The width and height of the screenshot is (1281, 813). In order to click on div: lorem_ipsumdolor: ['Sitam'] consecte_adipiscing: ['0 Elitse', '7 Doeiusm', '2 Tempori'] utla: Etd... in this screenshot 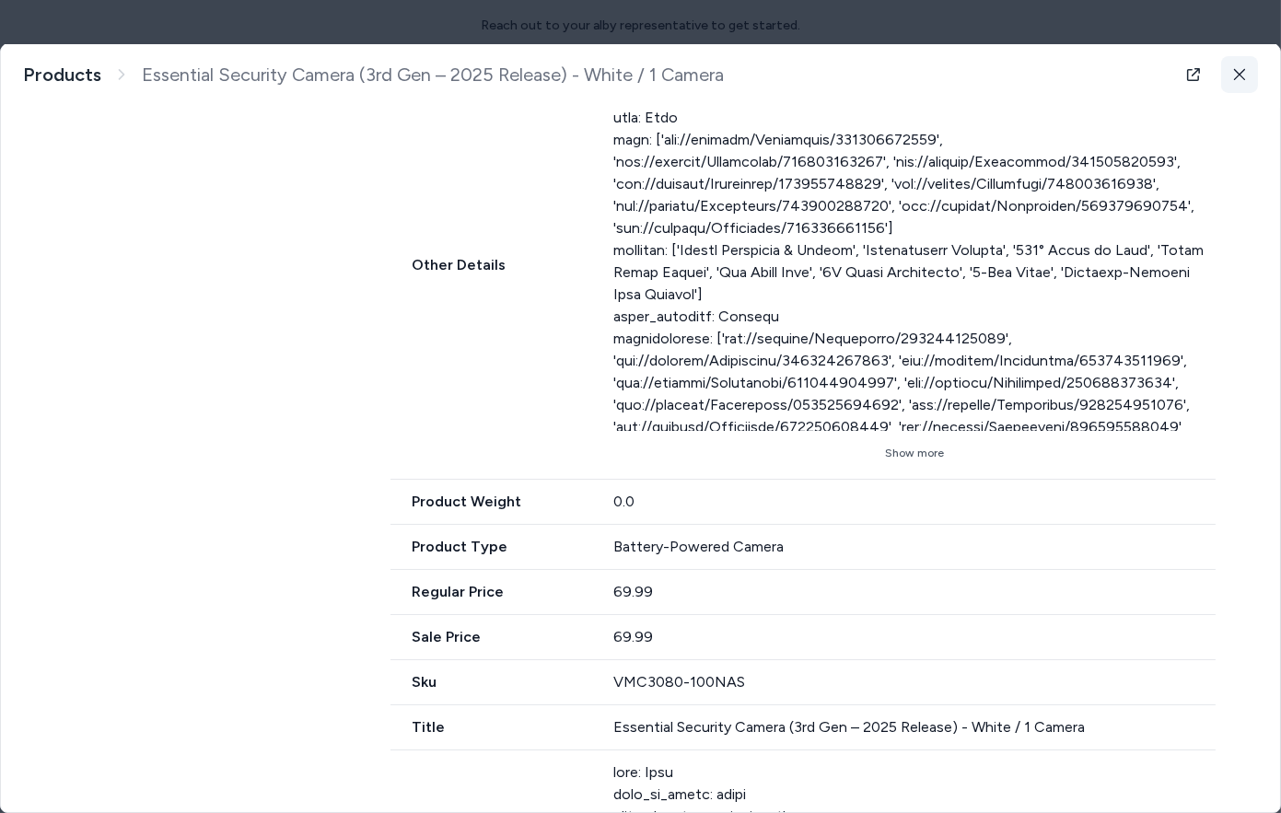, I will do `click(915, 247)`.